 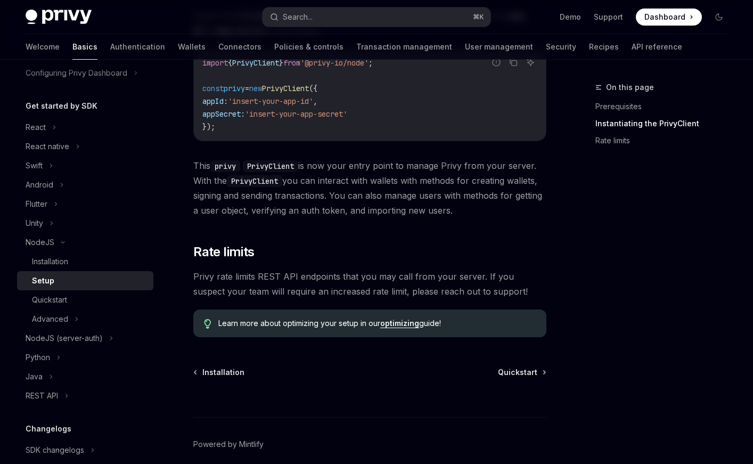 I want to click on span: On this page, so click(x=630, y=87).